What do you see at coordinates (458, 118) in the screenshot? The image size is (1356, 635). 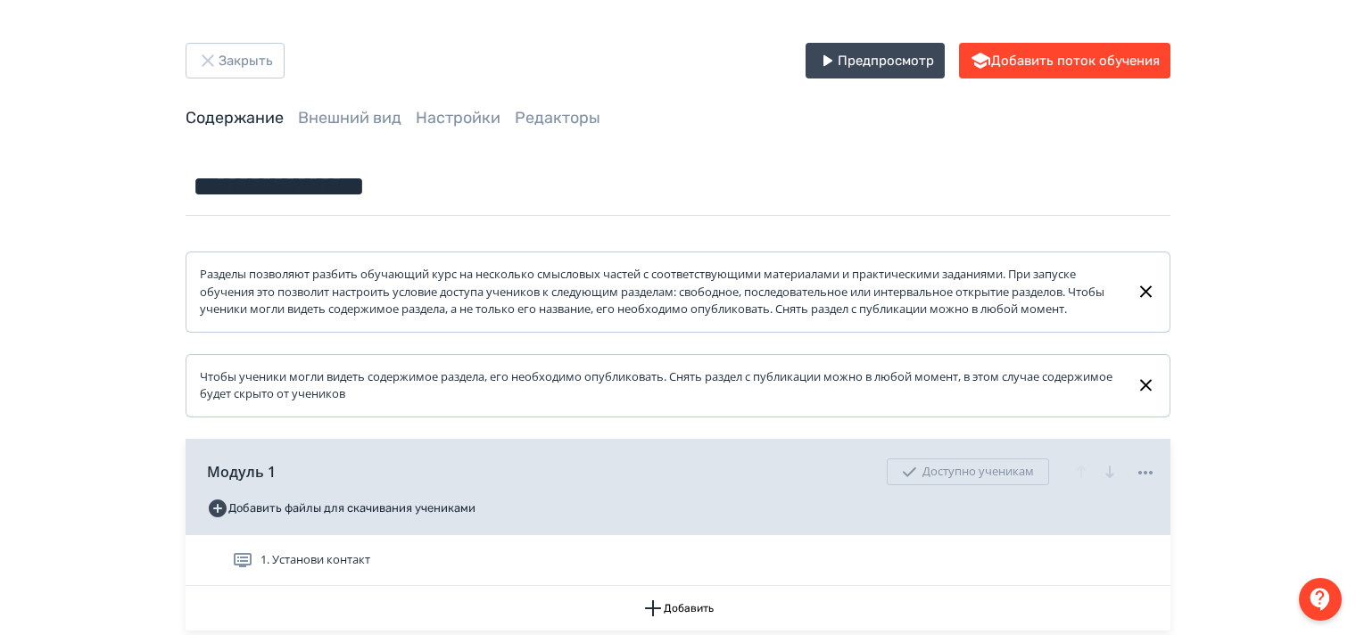 I see `a: Настройки` at bounding box center [458, 118].